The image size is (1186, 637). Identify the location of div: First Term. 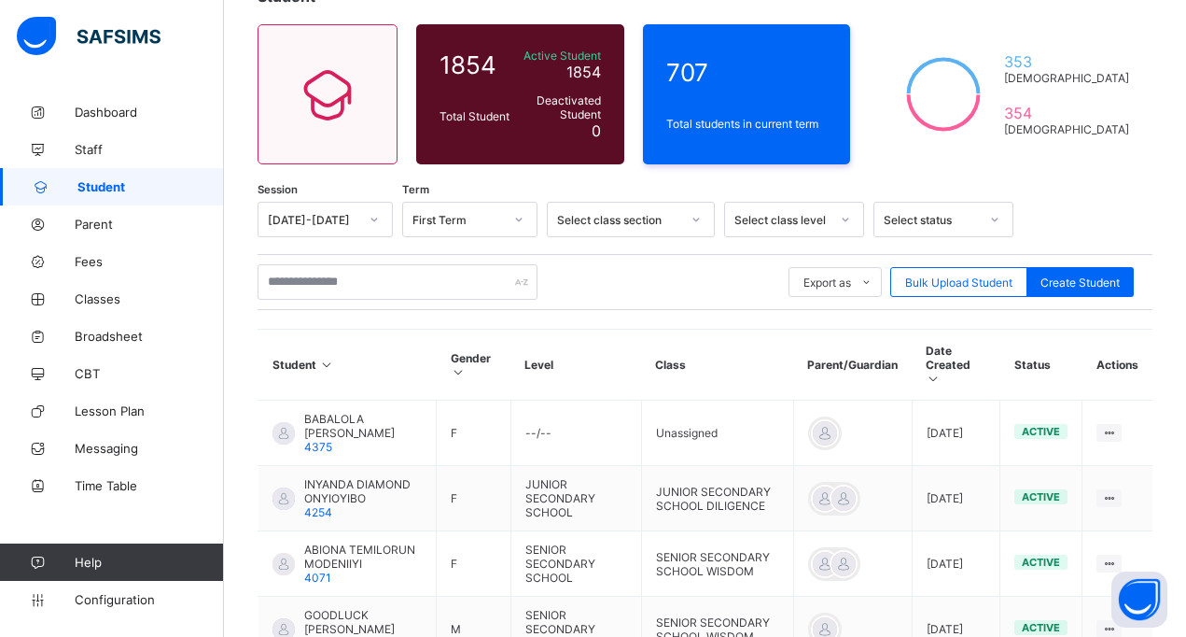
(457, 219).